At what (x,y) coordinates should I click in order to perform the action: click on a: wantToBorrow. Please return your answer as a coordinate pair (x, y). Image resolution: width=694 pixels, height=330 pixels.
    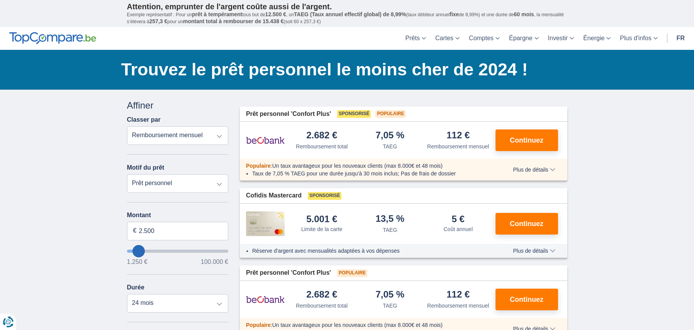
    Looking at the image, I should click on (178, 251).